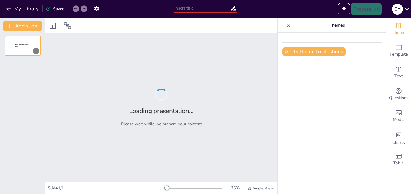 The image size is (411, 194). Describe the element at coordinates (161, 111) in the screenshot. I see `h2: Loading presentation...` at that location.